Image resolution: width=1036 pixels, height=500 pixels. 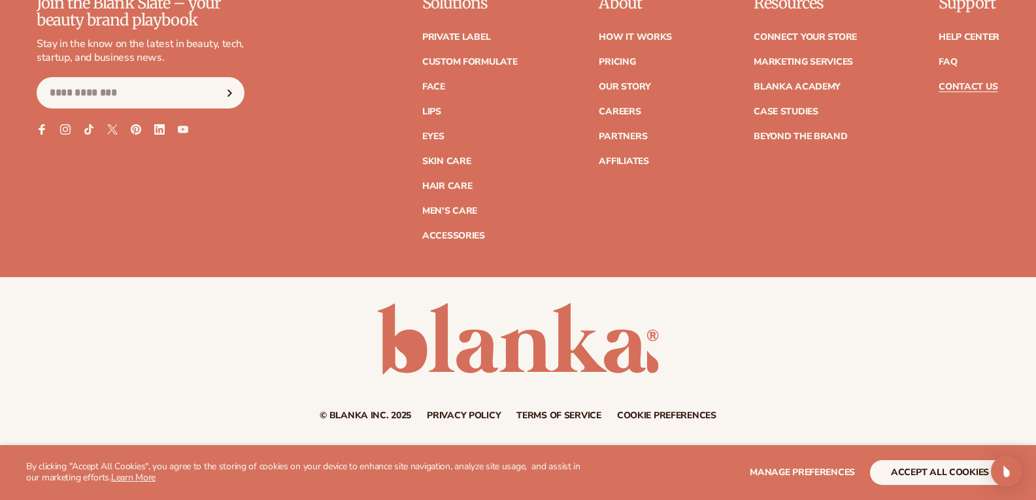 I want to click on a: Case Studies, so click(x=786, y=112).